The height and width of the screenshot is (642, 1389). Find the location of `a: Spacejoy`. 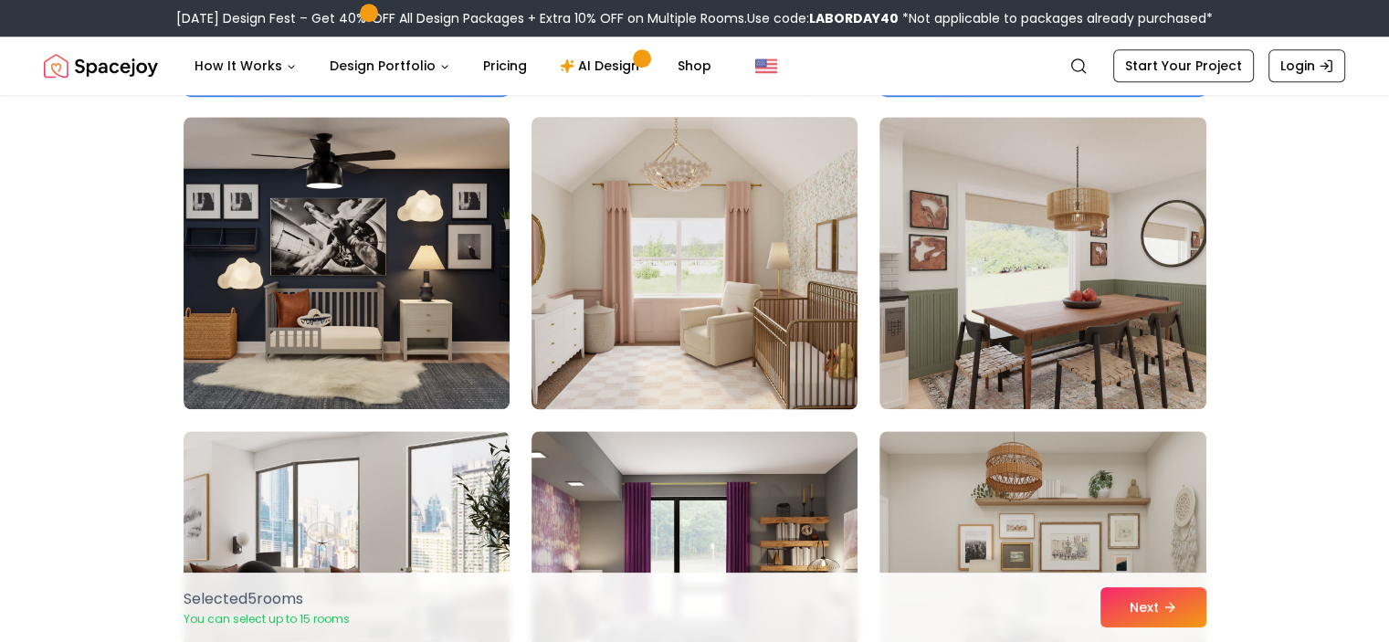

a: Spacejoy is located at coordinates (100, 66).